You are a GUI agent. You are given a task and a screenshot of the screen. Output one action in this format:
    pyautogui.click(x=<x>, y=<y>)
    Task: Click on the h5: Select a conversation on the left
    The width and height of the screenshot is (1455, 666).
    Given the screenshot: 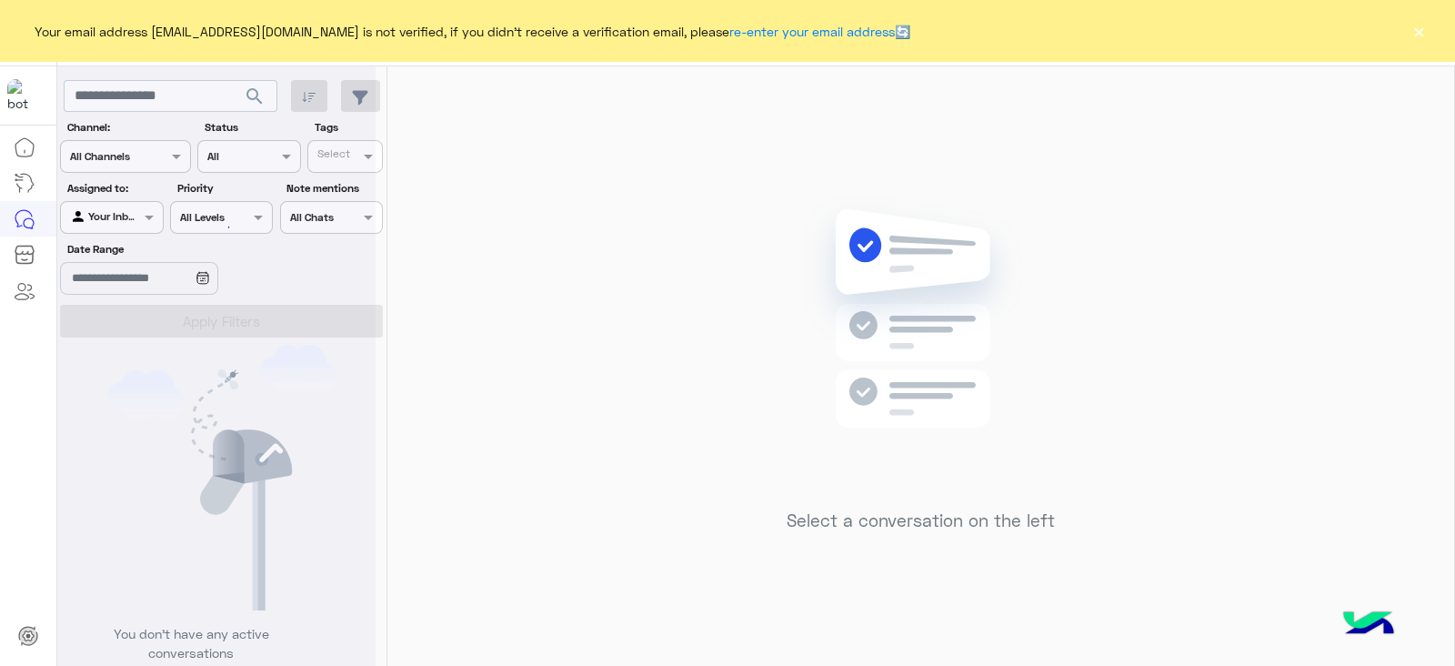 What is the action you would take?
    pyautogui.click(x=920, y=520)
    